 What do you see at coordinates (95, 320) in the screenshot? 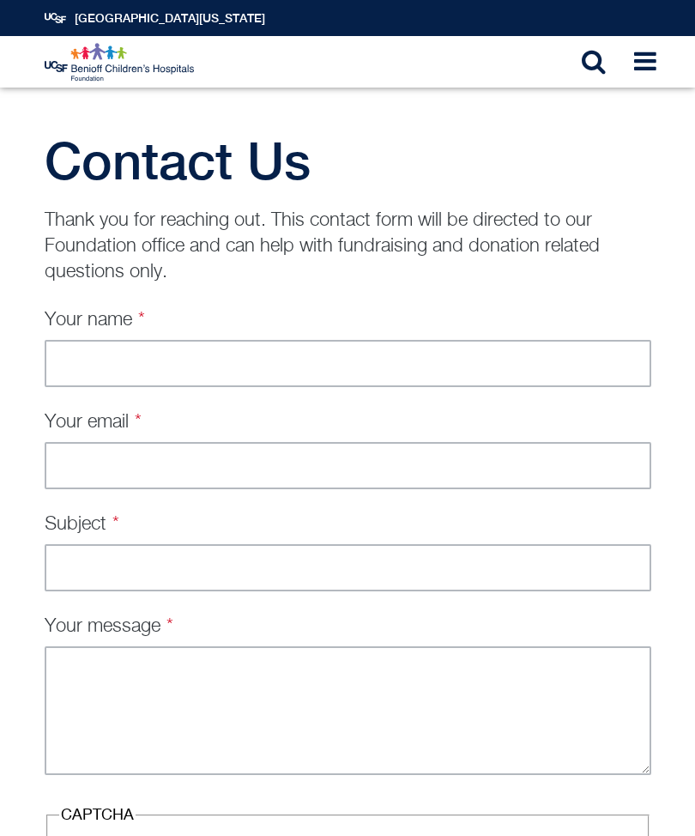
I see `label: Your name` at bounding box center [95, 320].